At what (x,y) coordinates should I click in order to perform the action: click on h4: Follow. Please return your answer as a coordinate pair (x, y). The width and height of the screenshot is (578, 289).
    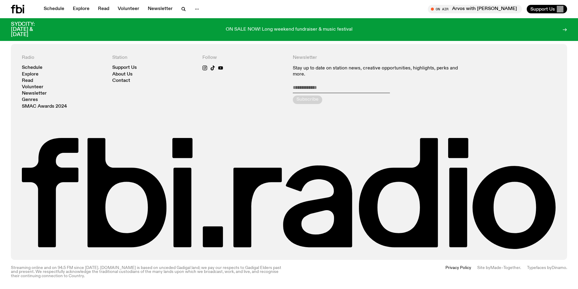
    Looking at the image, I should click on (244, 58).